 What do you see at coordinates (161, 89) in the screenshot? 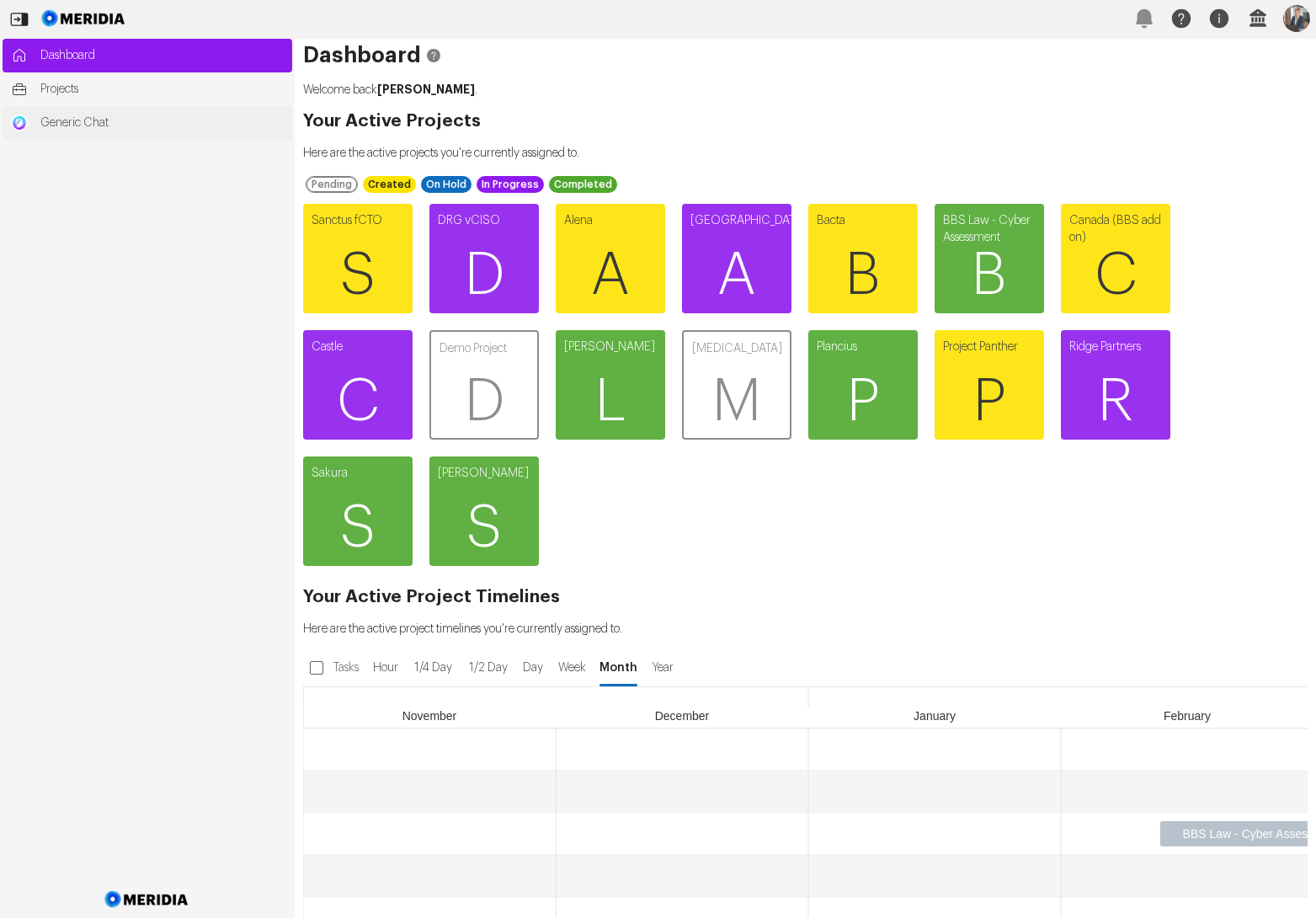
I see `span: Projects` at bounding box center [161, 89].